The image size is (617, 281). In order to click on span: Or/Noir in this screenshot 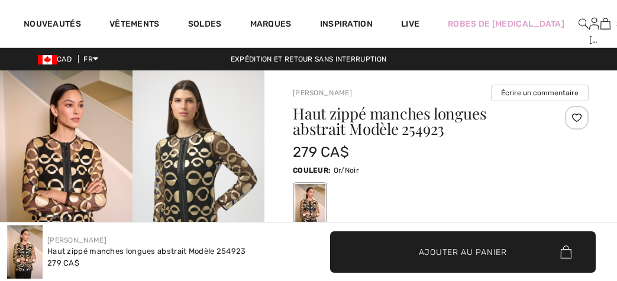, I will do `click(346, 170)`.